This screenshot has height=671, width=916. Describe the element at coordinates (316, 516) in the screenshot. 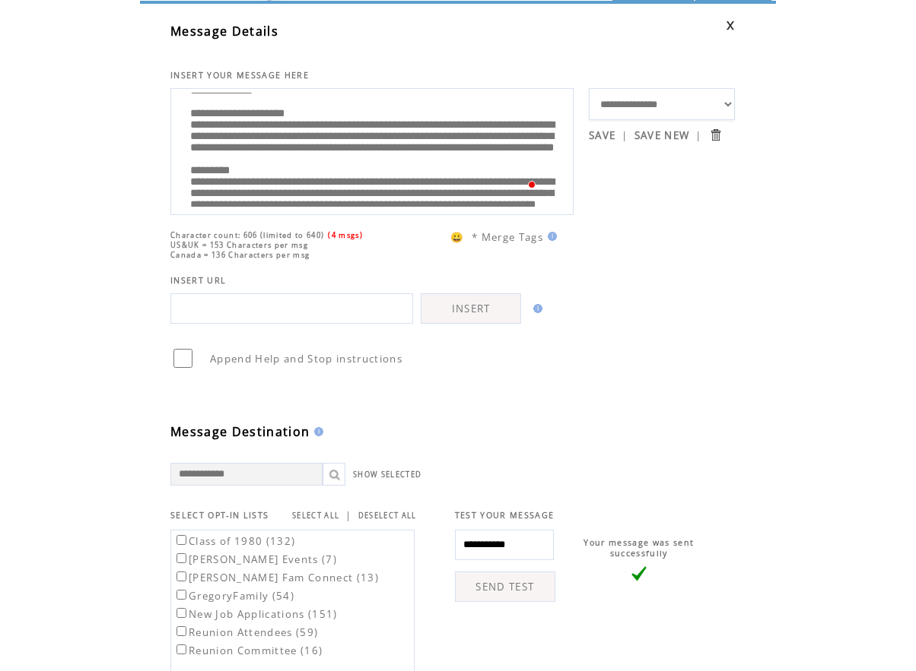

I see `a: SELECT ALL` at that location.